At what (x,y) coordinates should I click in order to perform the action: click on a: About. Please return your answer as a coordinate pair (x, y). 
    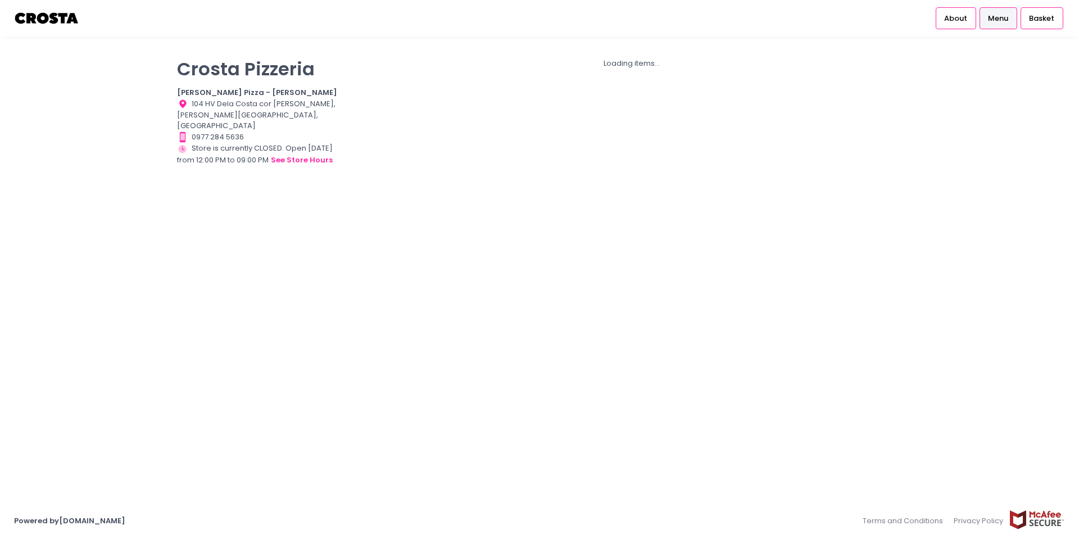
    Looking at the image, I should click on (956, 18).